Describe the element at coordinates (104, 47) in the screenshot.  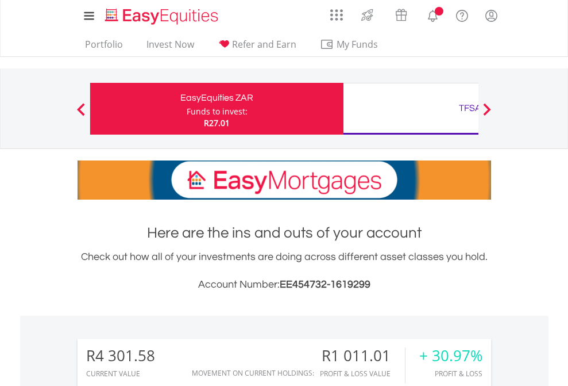
I see `a: Portfolio` at that location.